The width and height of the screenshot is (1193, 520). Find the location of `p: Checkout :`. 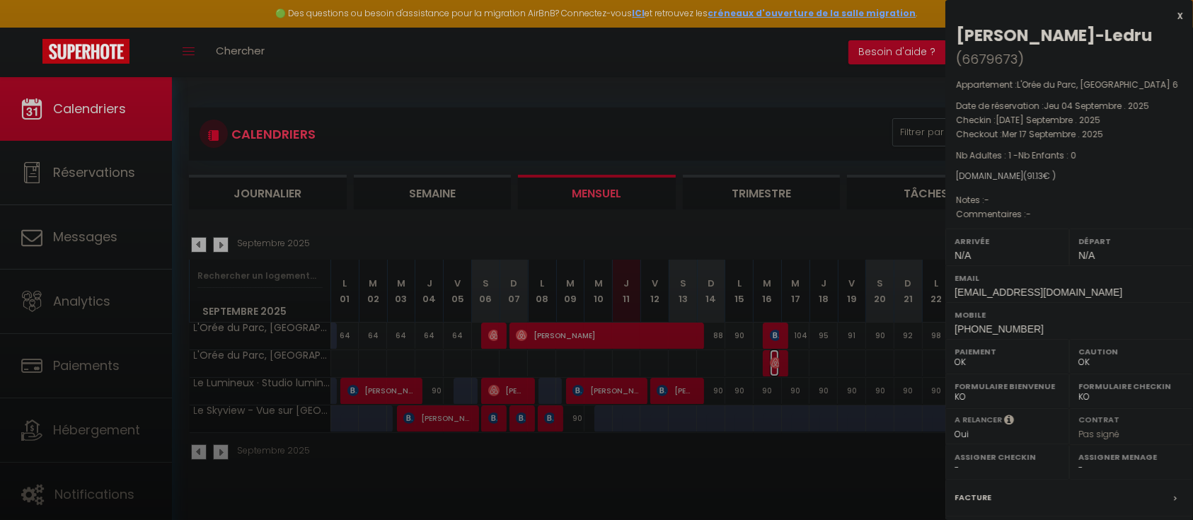

p: Checkout : is located at coordinates (1069, 134).